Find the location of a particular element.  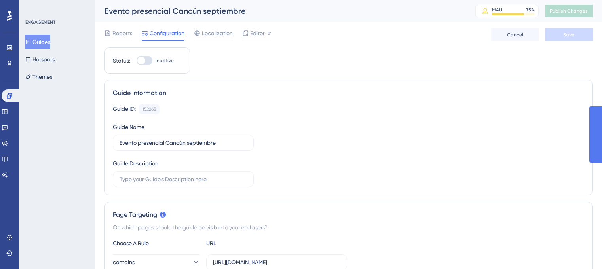

div: Guide Description is located at coordinates (135, 163).